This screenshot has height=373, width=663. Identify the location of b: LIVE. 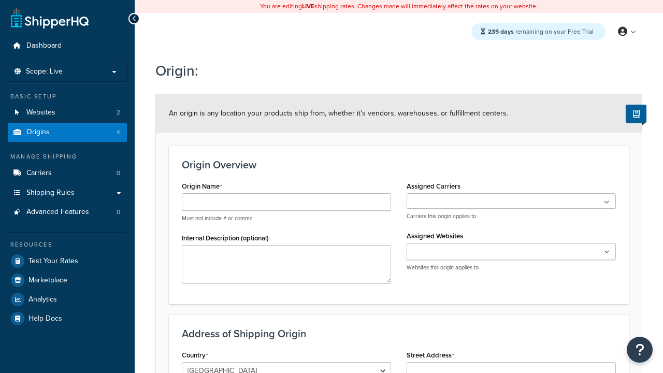
(308, 6).